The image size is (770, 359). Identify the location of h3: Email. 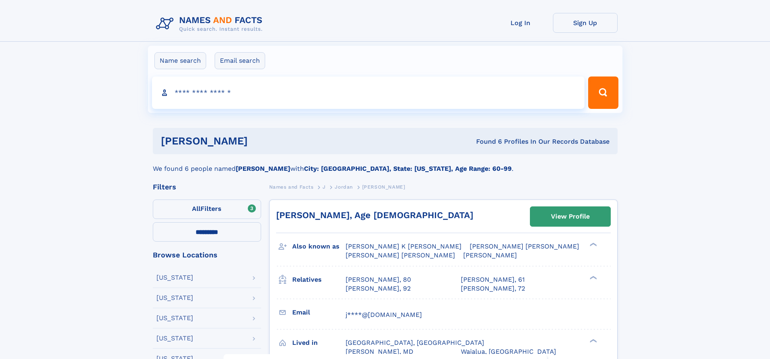
(319, 312).